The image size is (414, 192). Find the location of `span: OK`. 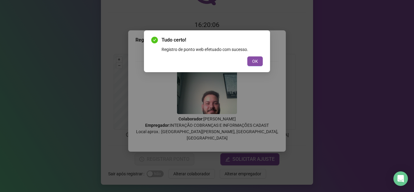

span: OK is located at coordinates (255, 61).